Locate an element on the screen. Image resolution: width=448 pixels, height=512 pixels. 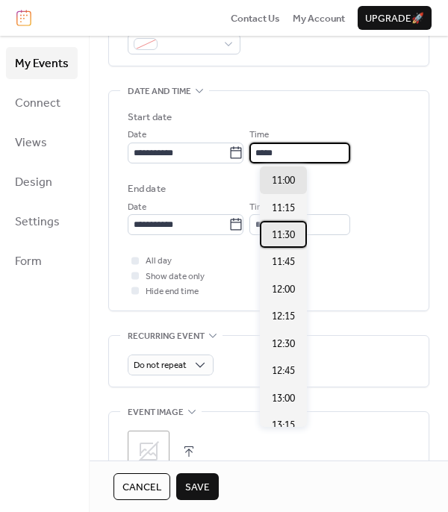
a: Contact Us is located at coordinates (255, 18).